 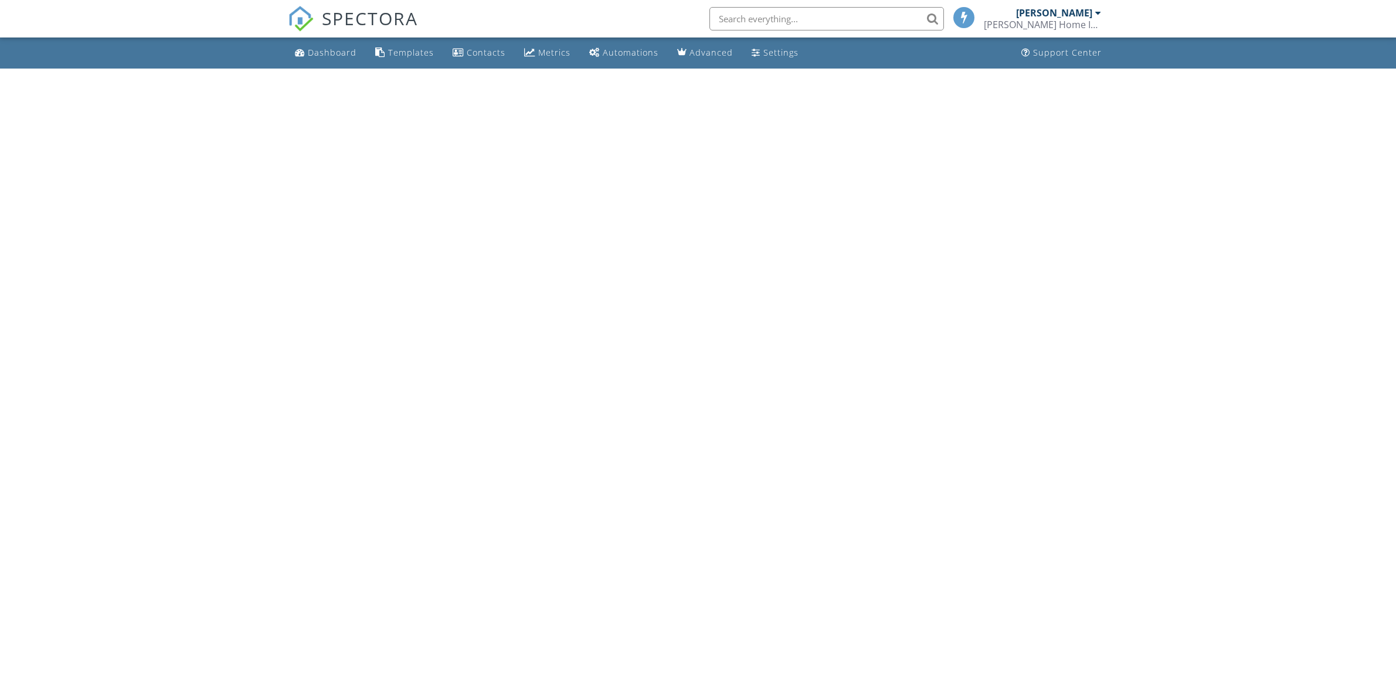 I want to click on input: Search everything..., so click(x=827, y=19).